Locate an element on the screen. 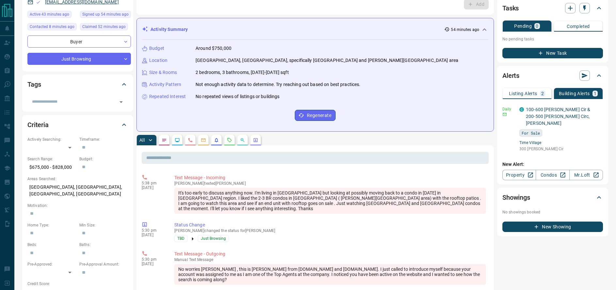  div: Activity Summary54 minutes ago is located at coordinates (315, 29).